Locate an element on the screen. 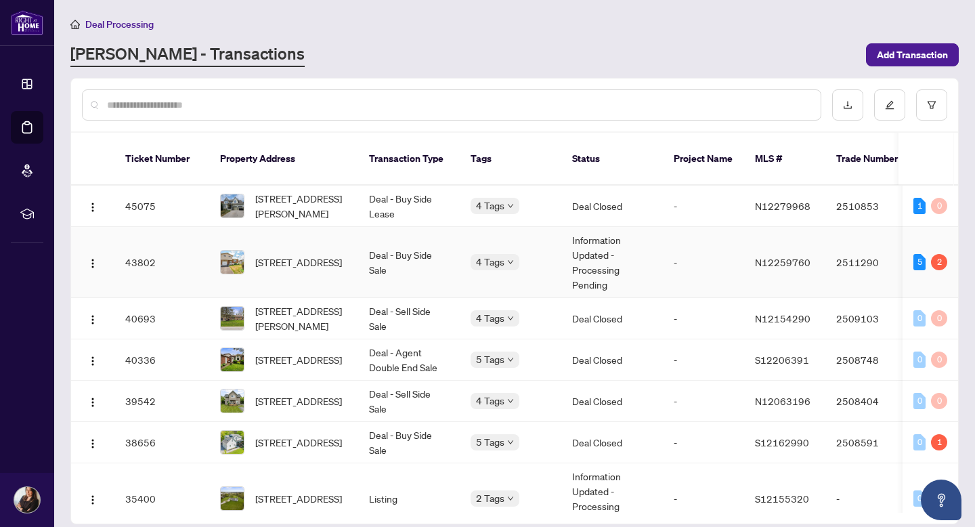  th: MLS # is located at coordinates (784, 159).